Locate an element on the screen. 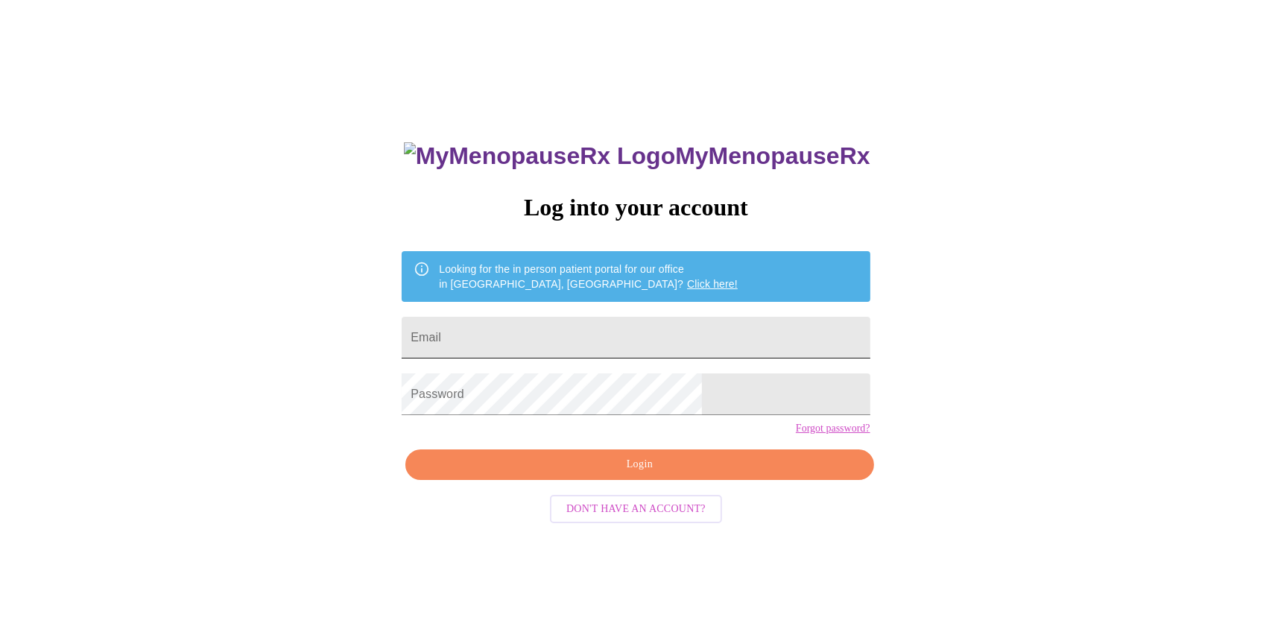  h3: MyMenopauseRx is located at coordinates (637, 156).